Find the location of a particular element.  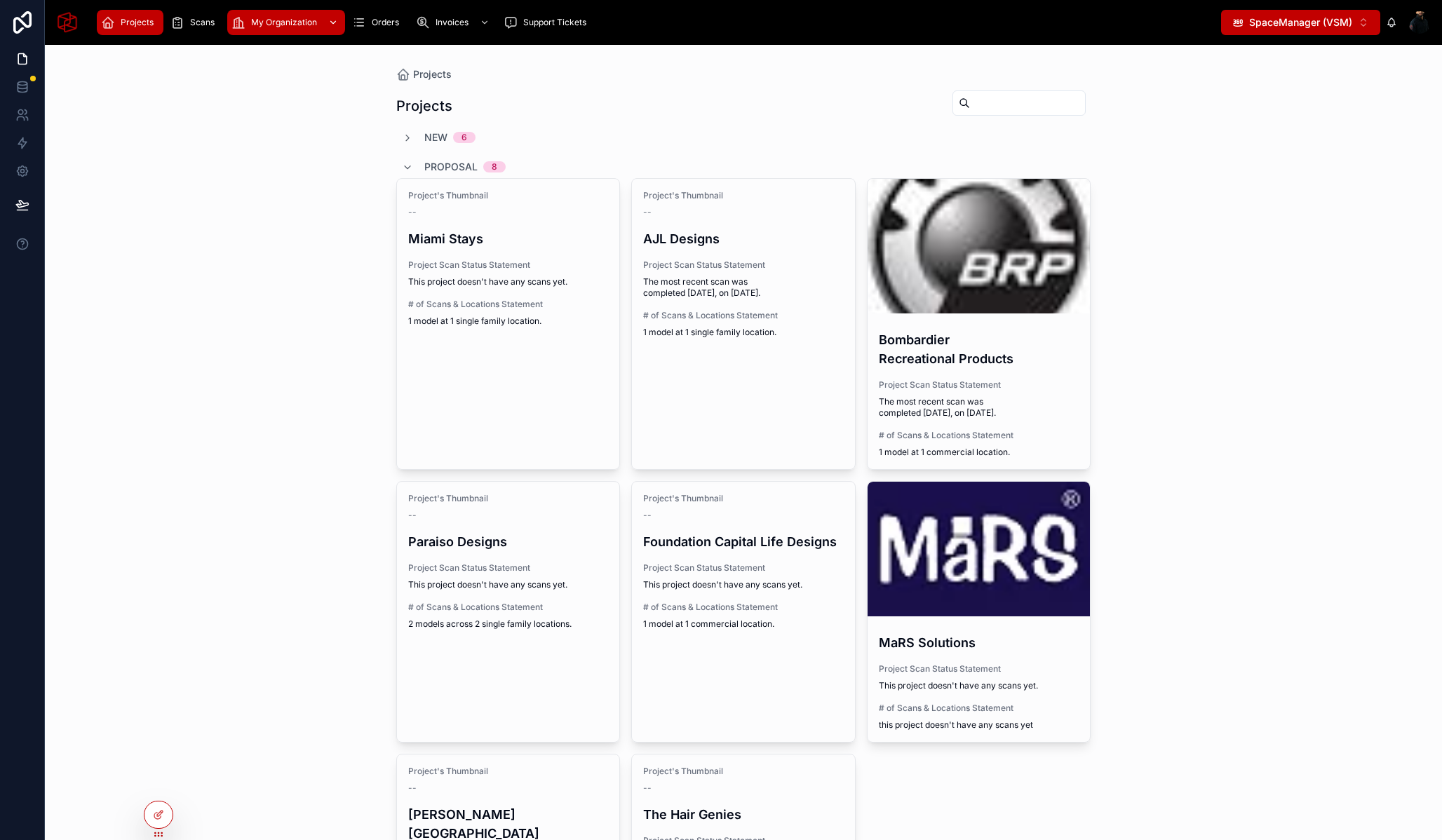

span: My Organization is located at coordinates (284, 22).